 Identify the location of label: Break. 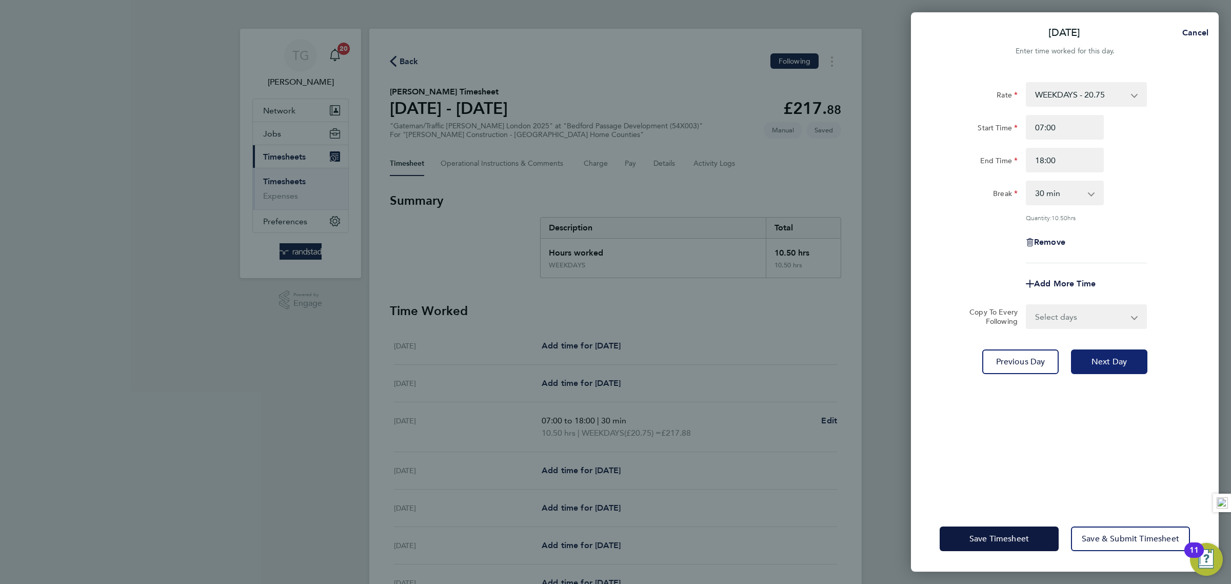
(1005, 195).